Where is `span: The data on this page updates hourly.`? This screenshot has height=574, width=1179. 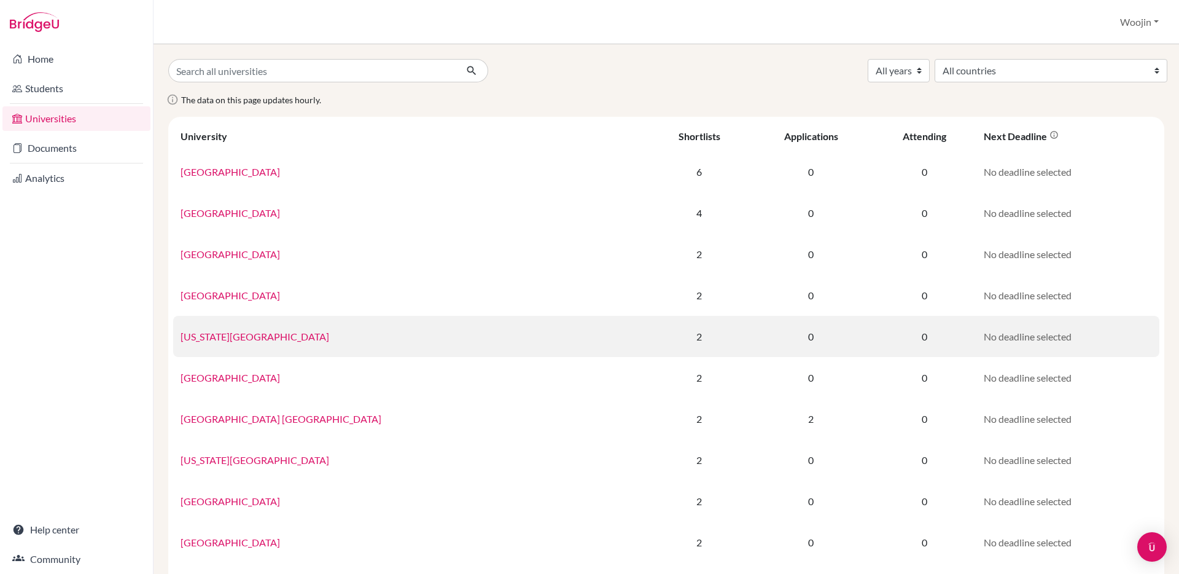
span: The data on this page updates hourly. is located at coordinates (251, 100).